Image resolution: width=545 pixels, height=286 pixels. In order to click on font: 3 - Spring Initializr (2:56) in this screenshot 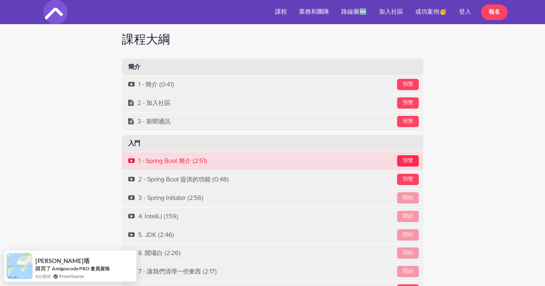, I will do `click(171, 198)`.